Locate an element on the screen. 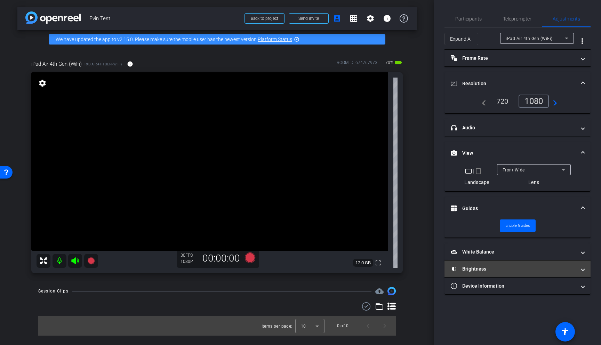  div: Guides is located at coordinates (517, 228).